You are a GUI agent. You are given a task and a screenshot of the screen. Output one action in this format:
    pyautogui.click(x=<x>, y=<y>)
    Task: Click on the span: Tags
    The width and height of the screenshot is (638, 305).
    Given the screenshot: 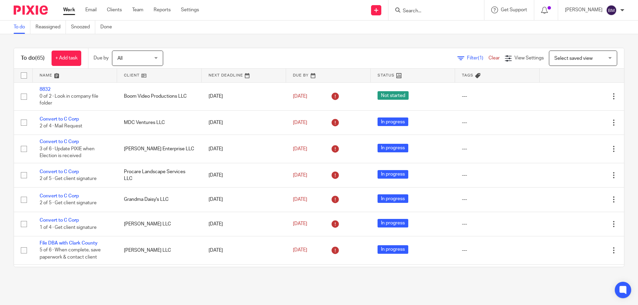 What is the action you would take?
    pyautogui.click(x=468, y=75)
    